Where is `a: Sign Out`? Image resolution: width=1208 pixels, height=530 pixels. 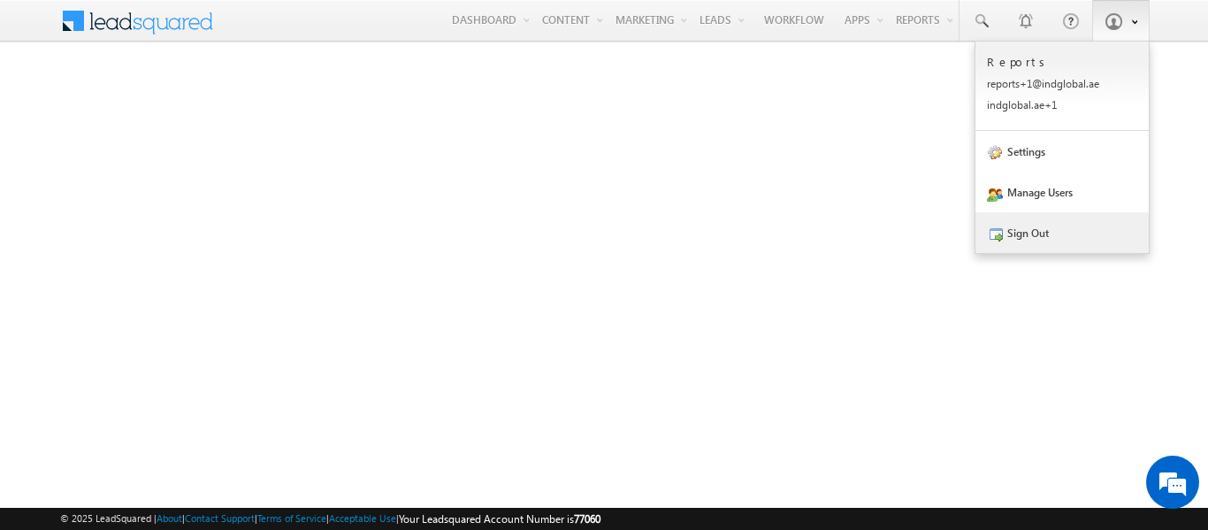
a: Sign Out is located at coordinates (1062, 233).